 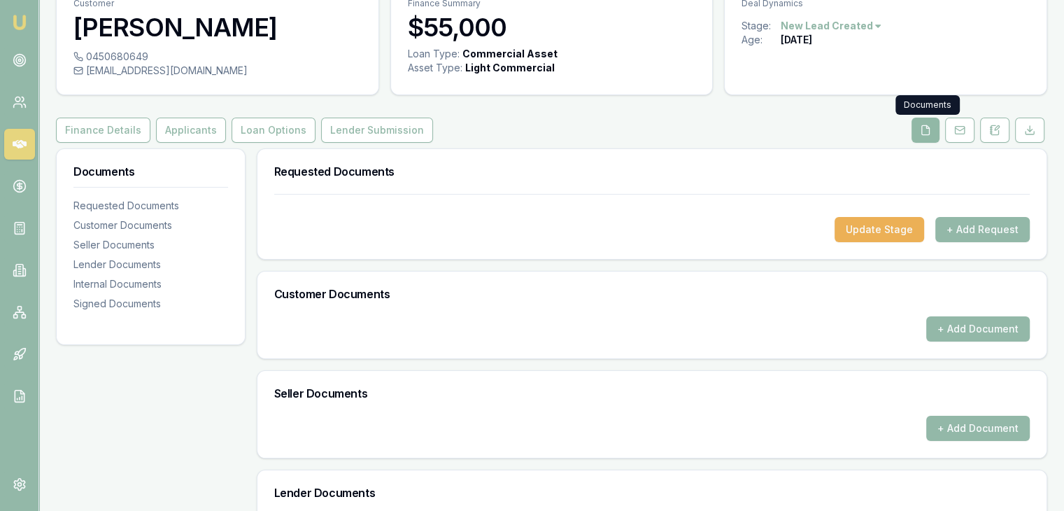 I want to click on a: Applicants, so click(x=191, y=130).